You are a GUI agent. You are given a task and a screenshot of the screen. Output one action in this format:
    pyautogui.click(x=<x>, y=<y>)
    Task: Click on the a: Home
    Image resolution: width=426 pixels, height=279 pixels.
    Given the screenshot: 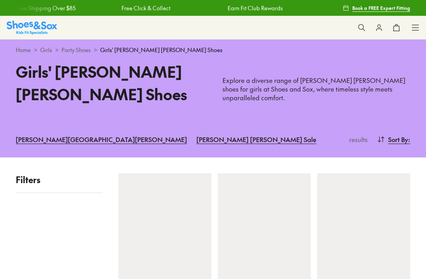 What is the action you would take?
    pyautogui.click(x=23, y=50)
    